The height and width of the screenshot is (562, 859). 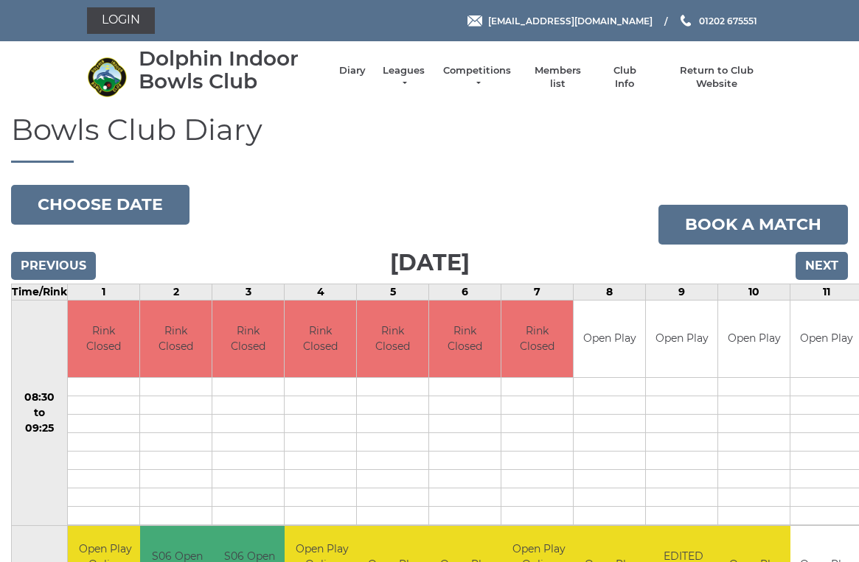 I want to click on td: 7, so click(x=537, y=292).